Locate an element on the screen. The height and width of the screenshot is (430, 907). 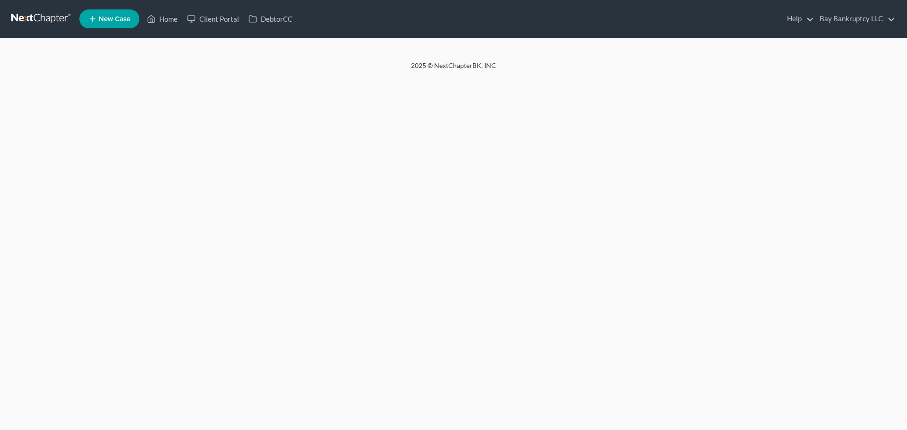
a: DebtorCC is located at coordinates (270, 19).